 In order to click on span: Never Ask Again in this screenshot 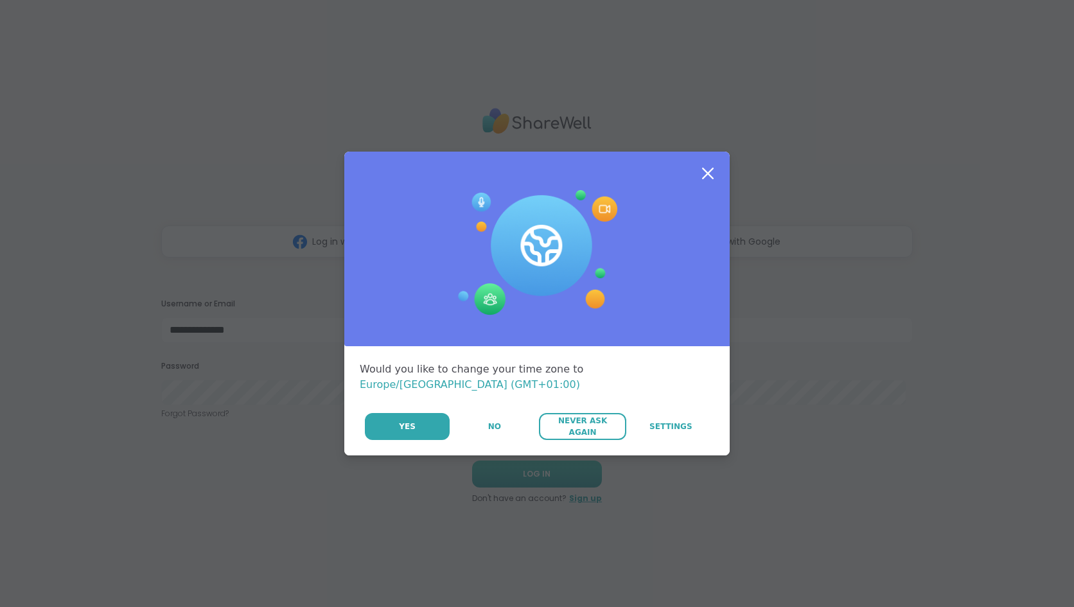, I will do `click(582, 426)`.